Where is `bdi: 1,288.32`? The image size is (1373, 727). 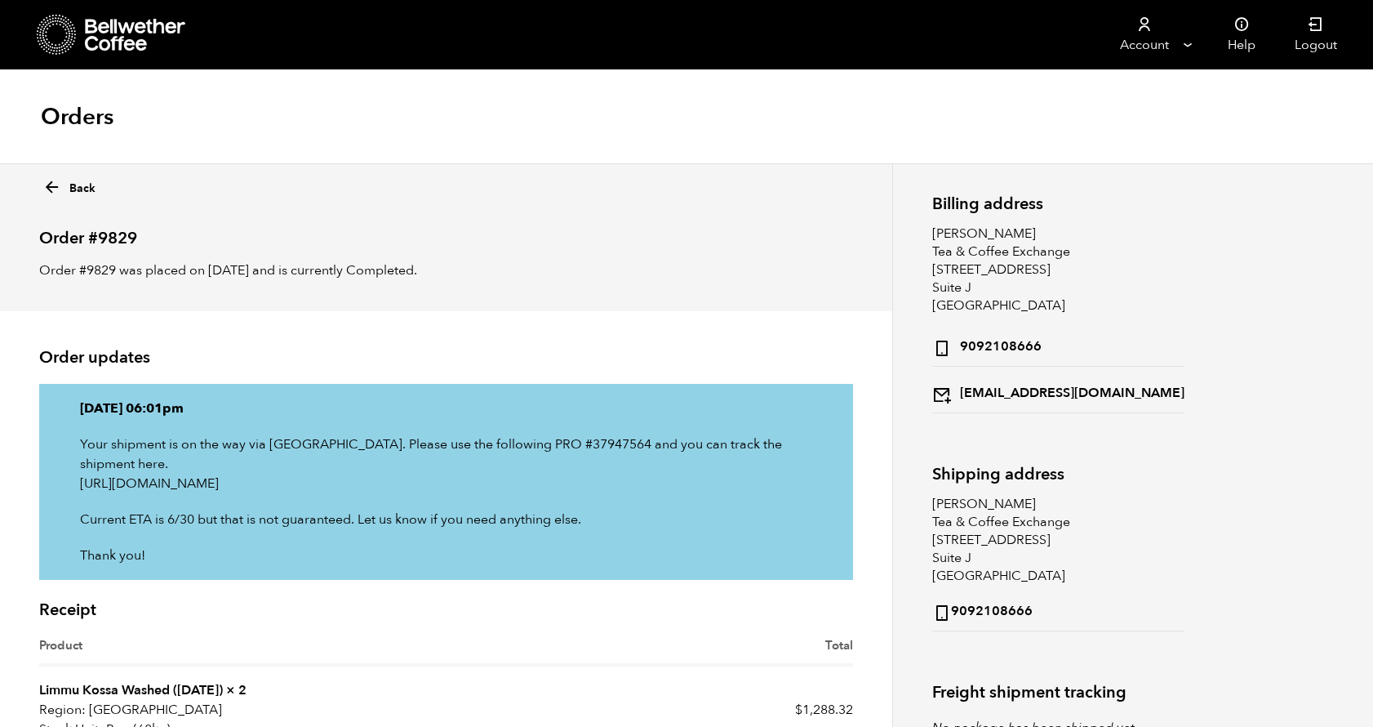
bdi: 1,288.32 is located at coordinates (824, 709).